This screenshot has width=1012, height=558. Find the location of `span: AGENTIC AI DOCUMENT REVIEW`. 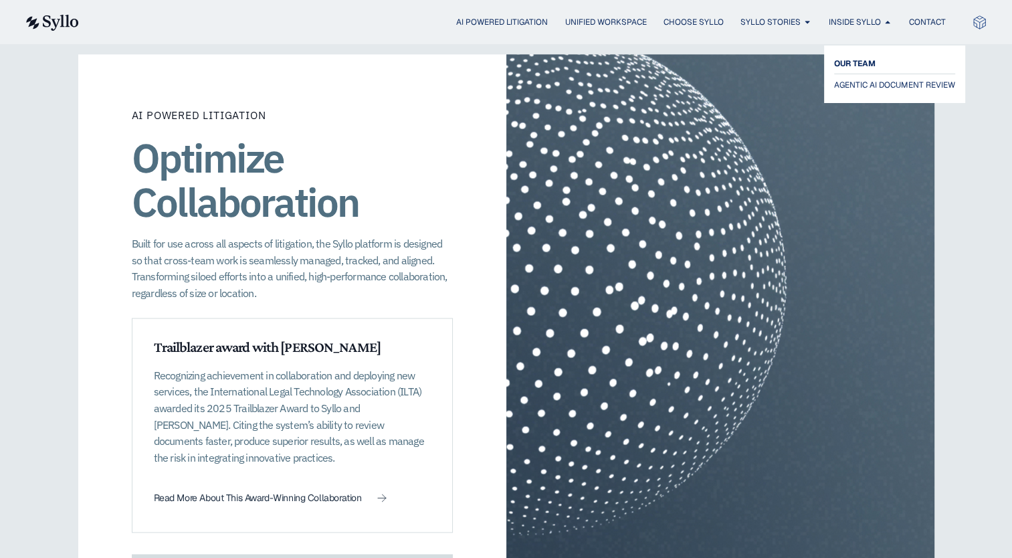

span: AGENTIC AI DOCUMENT REVIEW is located at coordinates (894, 85).